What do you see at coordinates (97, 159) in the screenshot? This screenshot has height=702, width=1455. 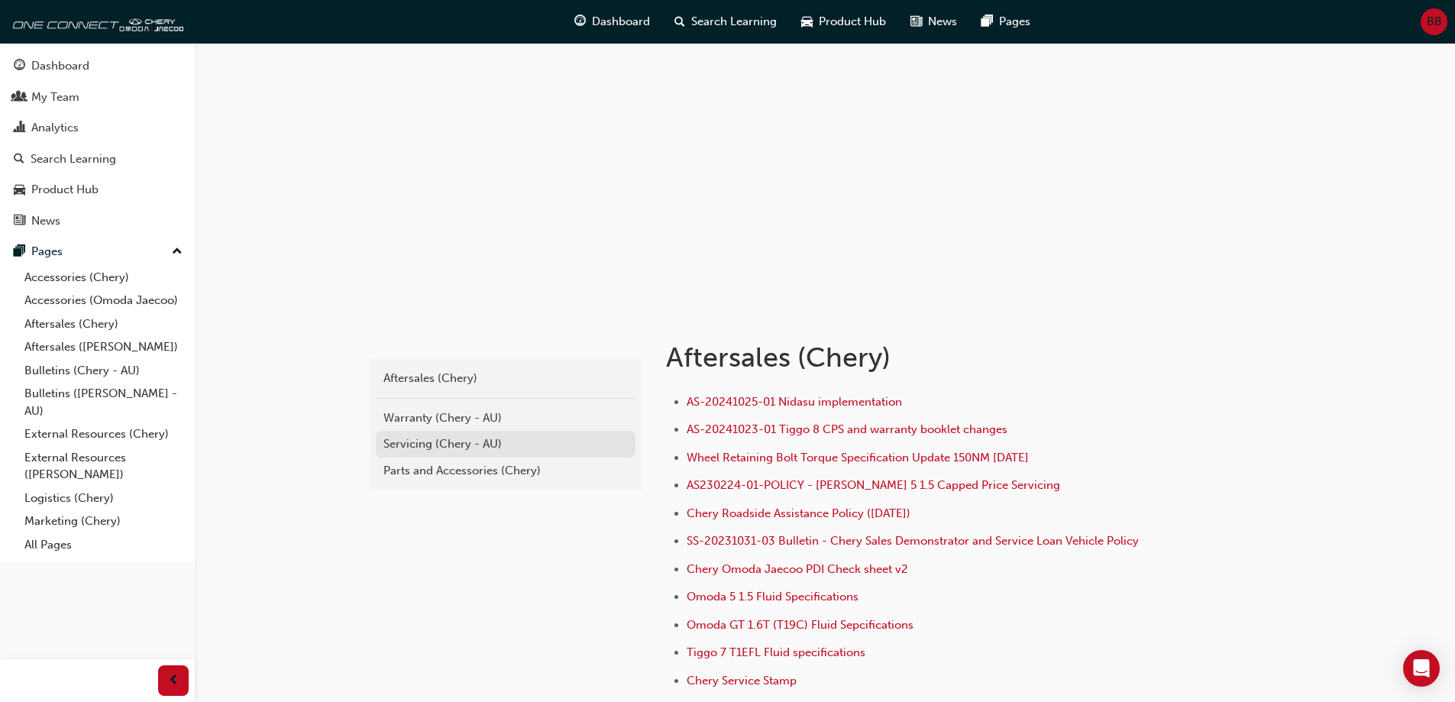 I see `a: Search Learning` at bounding box center [97, 159].